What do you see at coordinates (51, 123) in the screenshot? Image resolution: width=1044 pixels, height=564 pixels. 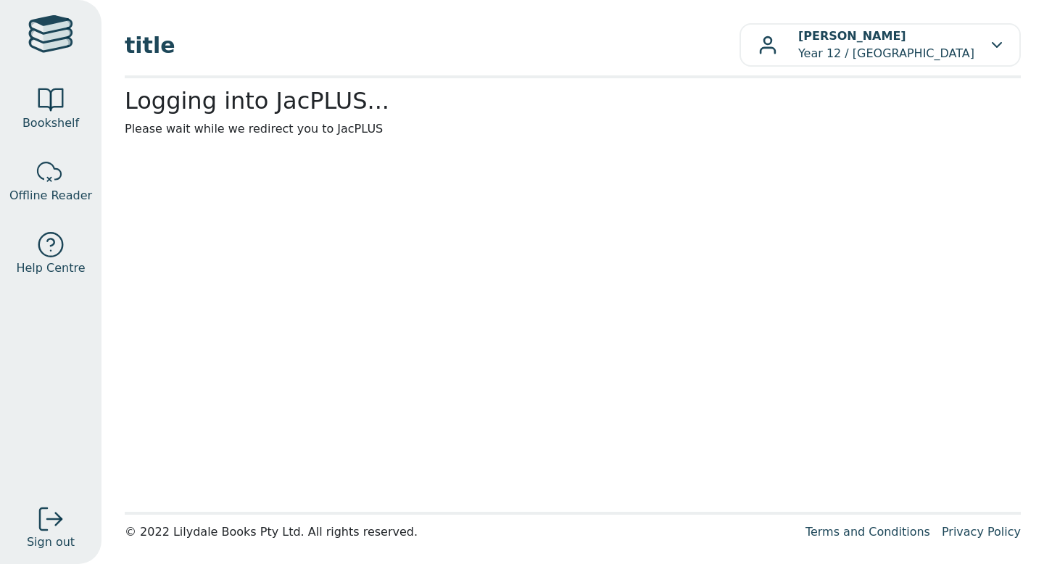 I see `span: Bookshelf` at bounding box center [51, 123].